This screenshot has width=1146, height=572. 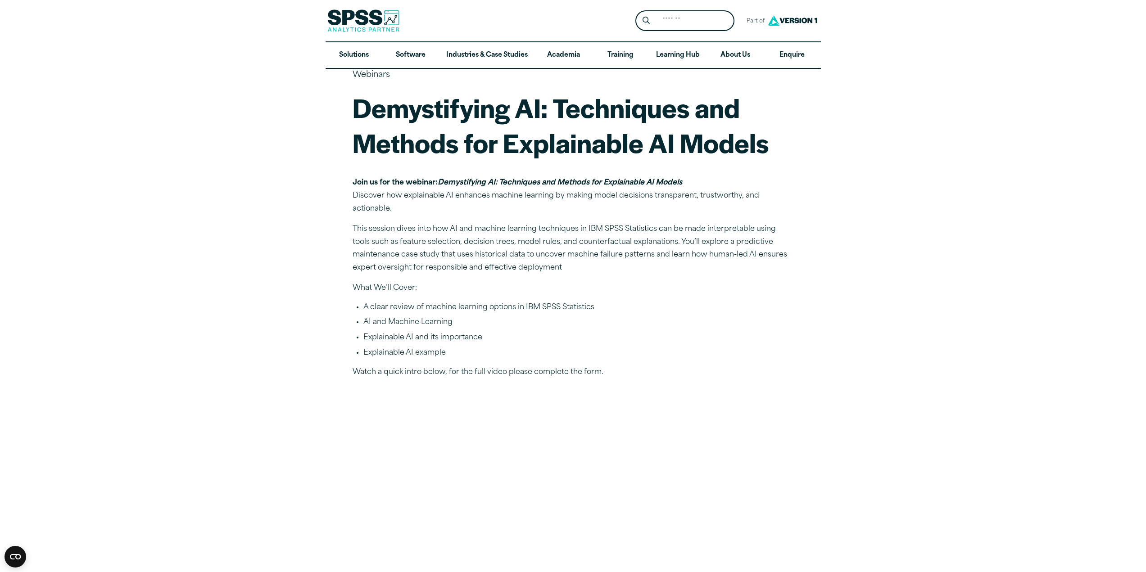 What do you see at coordinates (678, 55) in the screenshot?
I see `a: Learning Hub` at bounding box center [678, 55].